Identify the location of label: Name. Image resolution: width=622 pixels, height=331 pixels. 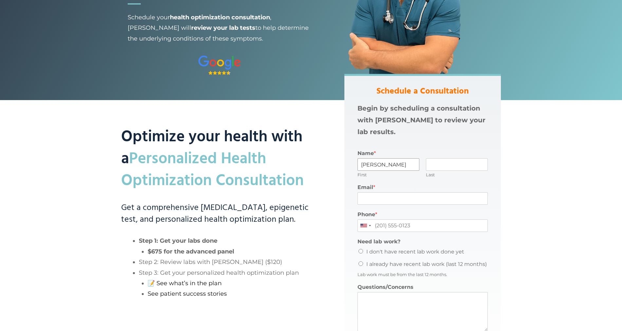
(423, 153).